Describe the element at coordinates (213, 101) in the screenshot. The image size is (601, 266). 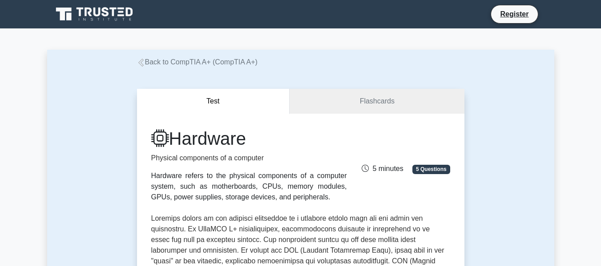
I see `button: Test` at that location.